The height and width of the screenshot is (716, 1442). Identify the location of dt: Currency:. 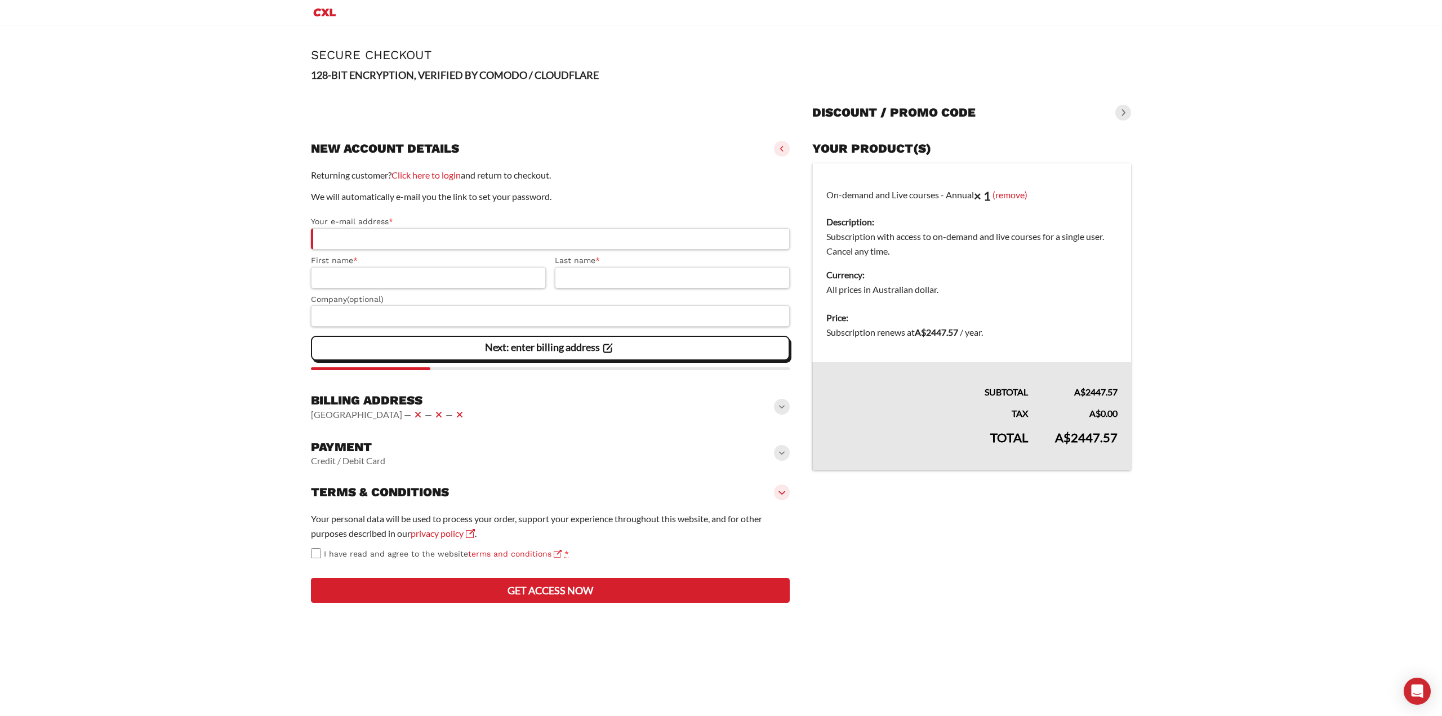
(972, 275).